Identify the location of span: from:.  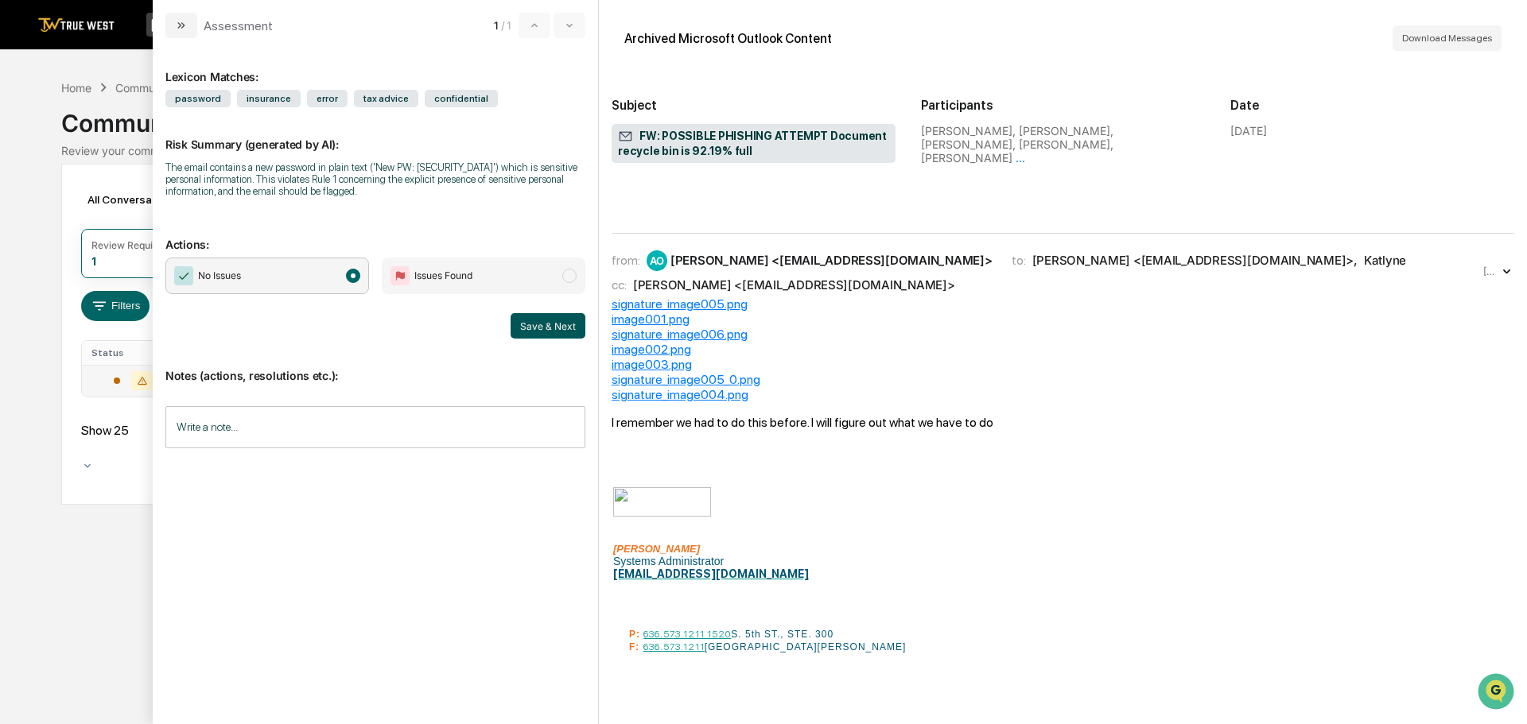
(626, 260).